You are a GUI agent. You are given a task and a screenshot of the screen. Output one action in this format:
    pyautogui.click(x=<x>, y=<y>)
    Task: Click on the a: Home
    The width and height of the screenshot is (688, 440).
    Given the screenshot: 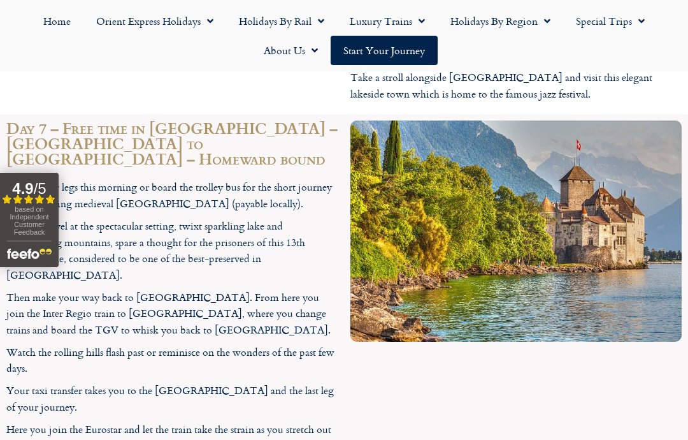 What is the action you would take?
    pyautogui.click(x=57, y=21)
    